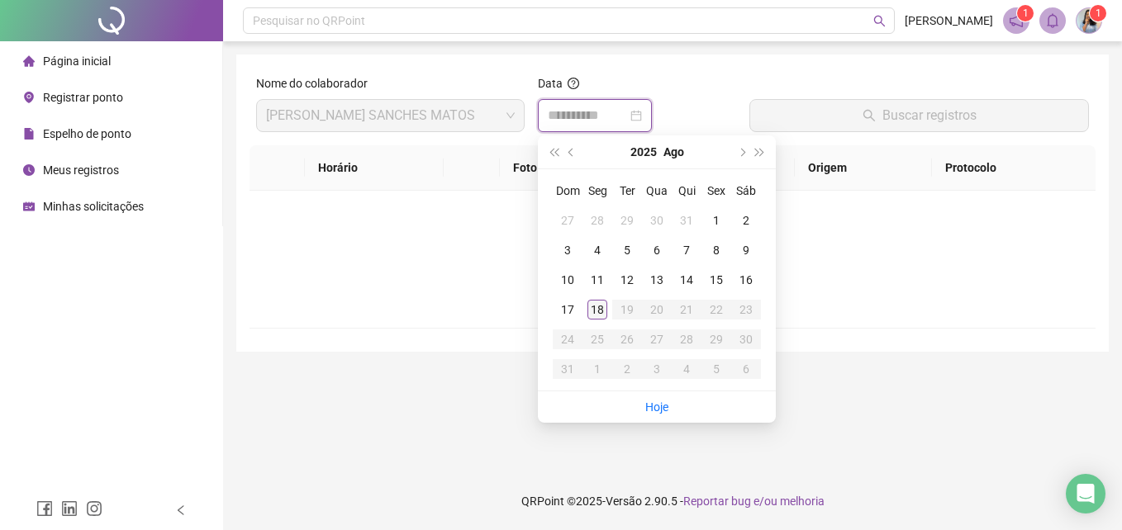 The width and height of the screenshot is (1122, 530). What do you see at coordinates (716, 280) in the screenshot?
I see `td: 2025-08-15` at bounding box center [716, 280].